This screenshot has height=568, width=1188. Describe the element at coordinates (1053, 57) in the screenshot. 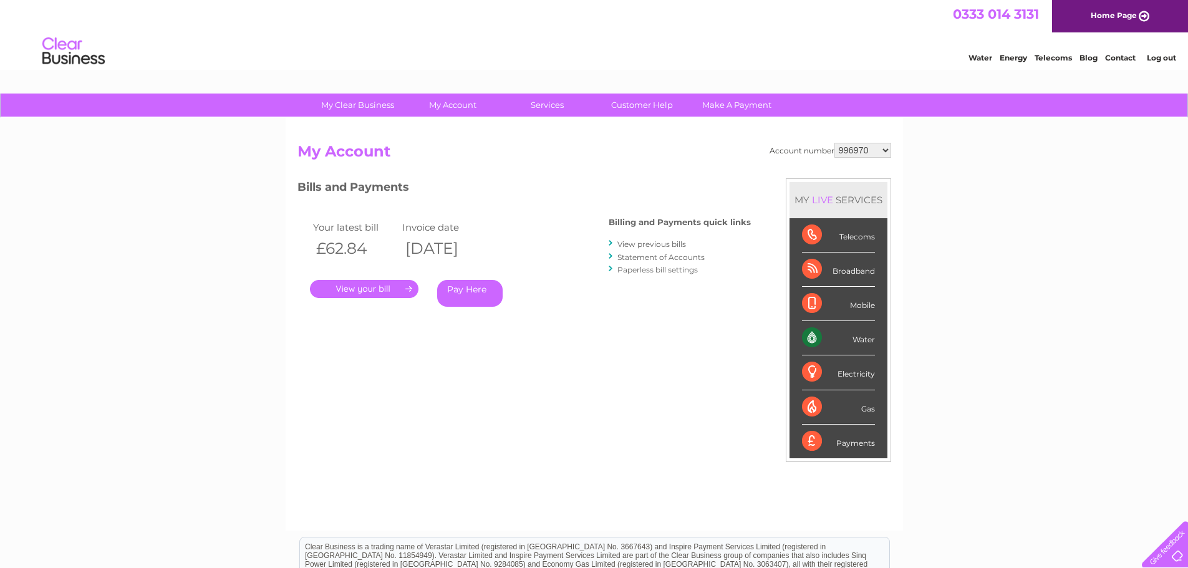

I see `a: Telecoms` at that location.